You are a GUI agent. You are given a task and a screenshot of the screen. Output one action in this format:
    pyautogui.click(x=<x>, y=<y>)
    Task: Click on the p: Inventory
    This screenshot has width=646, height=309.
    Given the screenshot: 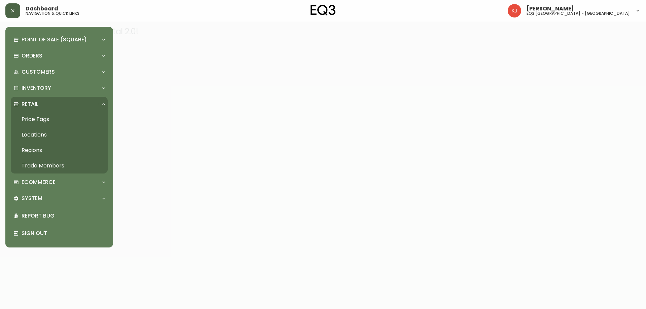 What is the action you would take?
    pyautogui.click(x=36, y=88)
    